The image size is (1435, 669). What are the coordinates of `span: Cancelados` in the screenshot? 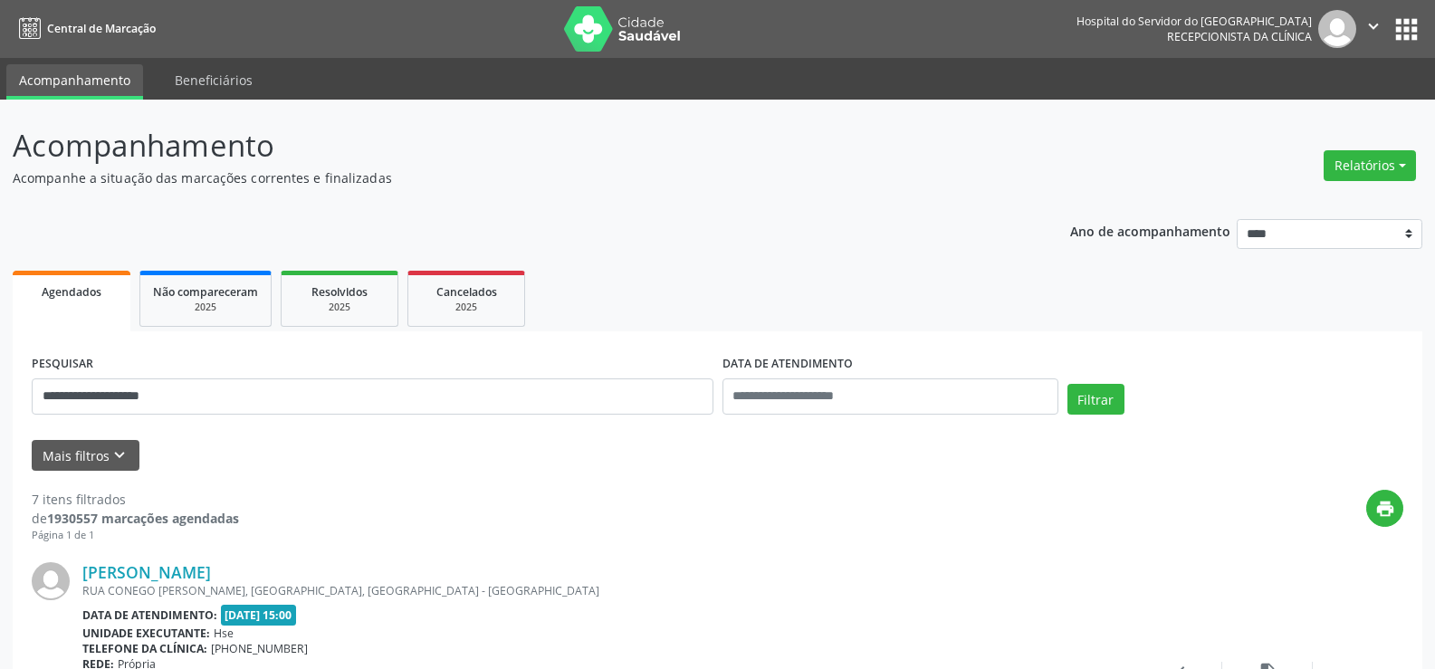 It's located at (466, 291).